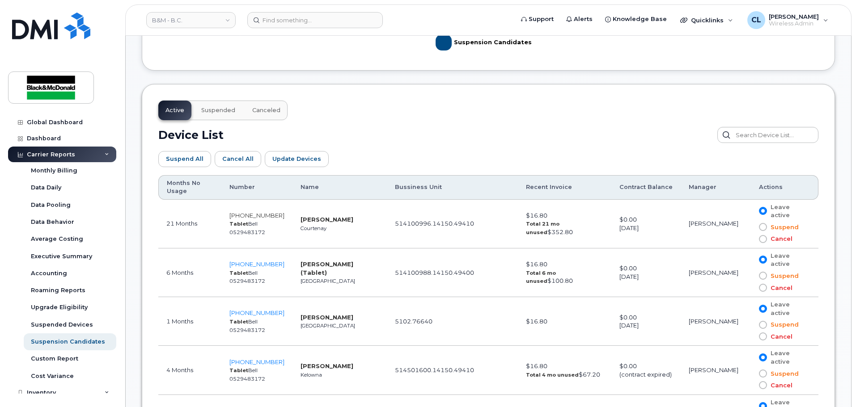 This screenshot has width=856, height=407. Describe the element at coordinates (483, 42) in the screenshot. I see `g: Suspension Candidates` at that location.